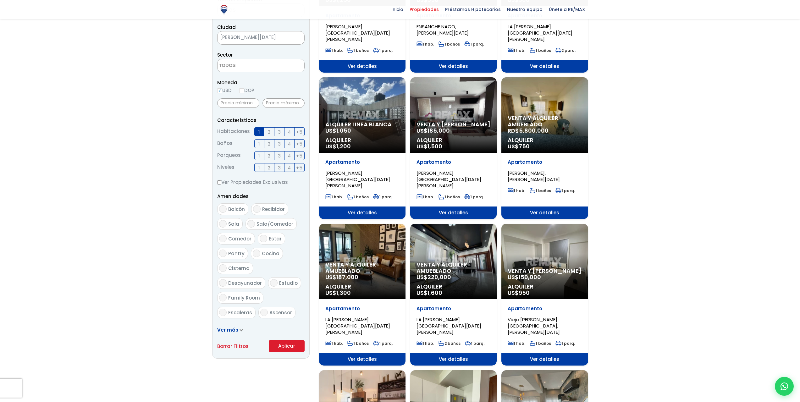  What do you see at coordinates (271, 253) in the screenshot?
I see `span: Cocina` at bounding box center [271, 253].